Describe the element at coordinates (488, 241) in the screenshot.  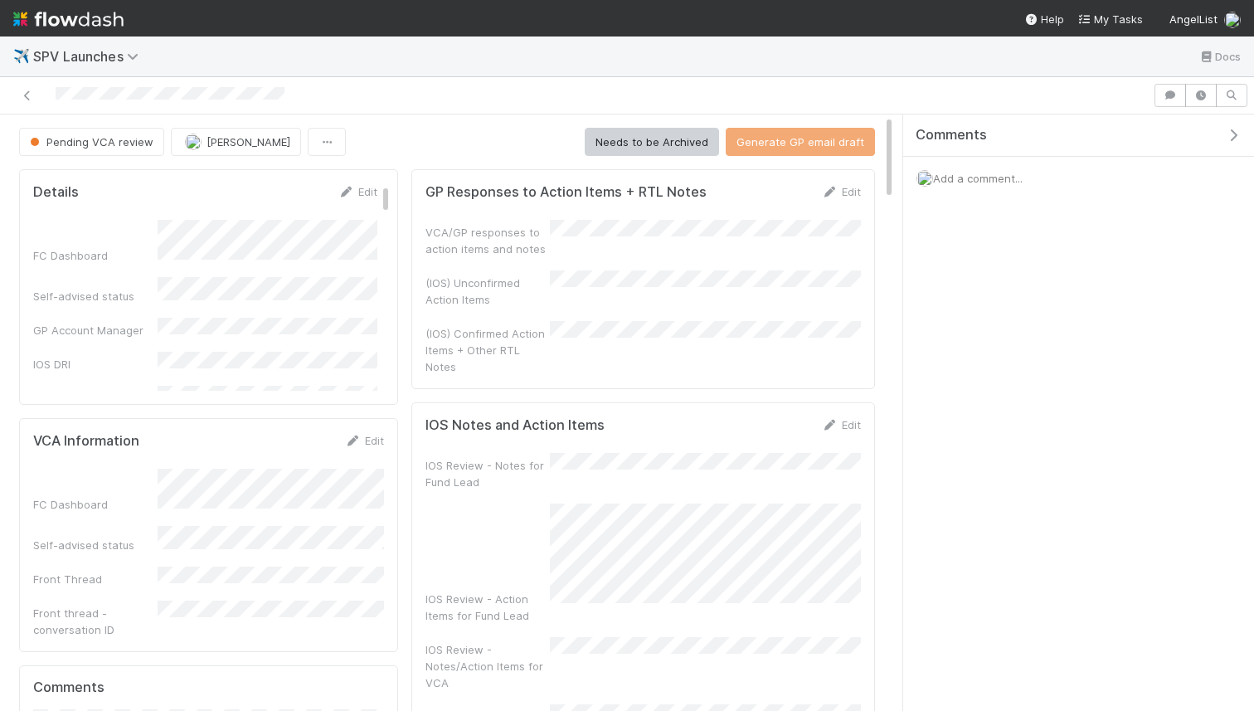
I see `div: VCA/GP responses to action items and notes` at that location.